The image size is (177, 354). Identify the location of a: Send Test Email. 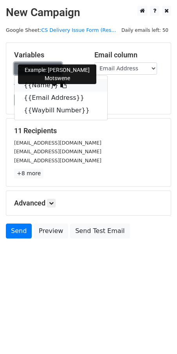
(100, 231).